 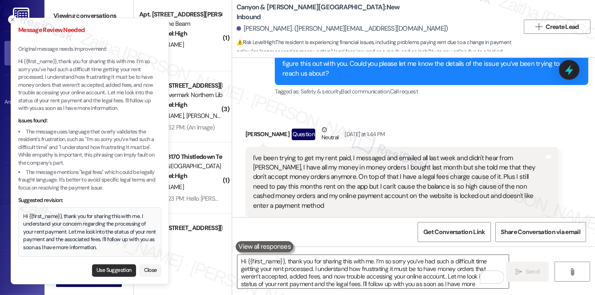 What do you see at coordinates (403, 91) in the screenshot?
I see `span: Call request` at bounding box center [403, 91].